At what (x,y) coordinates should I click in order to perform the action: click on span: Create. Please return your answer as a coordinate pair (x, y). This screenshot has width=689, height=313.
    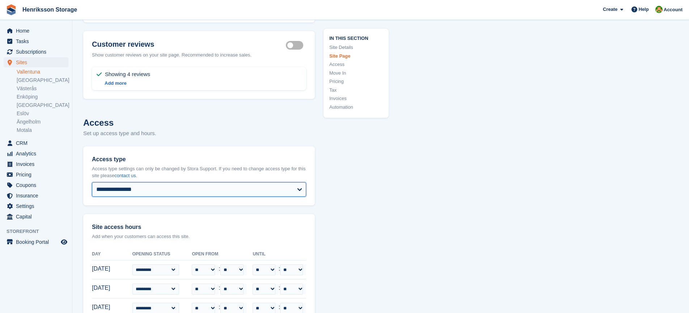
    Looking at the image, I should click on (610, 9).